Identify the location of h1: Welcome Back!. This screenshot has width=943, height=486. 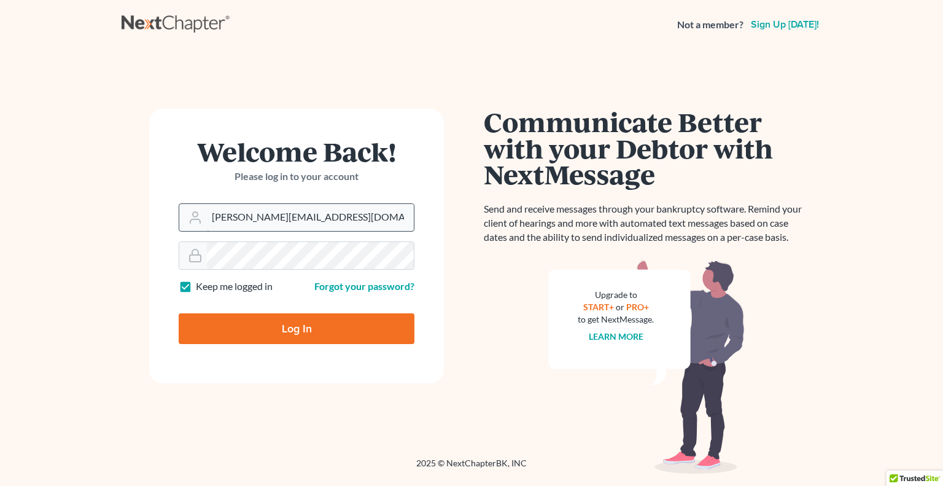
(296, 151).